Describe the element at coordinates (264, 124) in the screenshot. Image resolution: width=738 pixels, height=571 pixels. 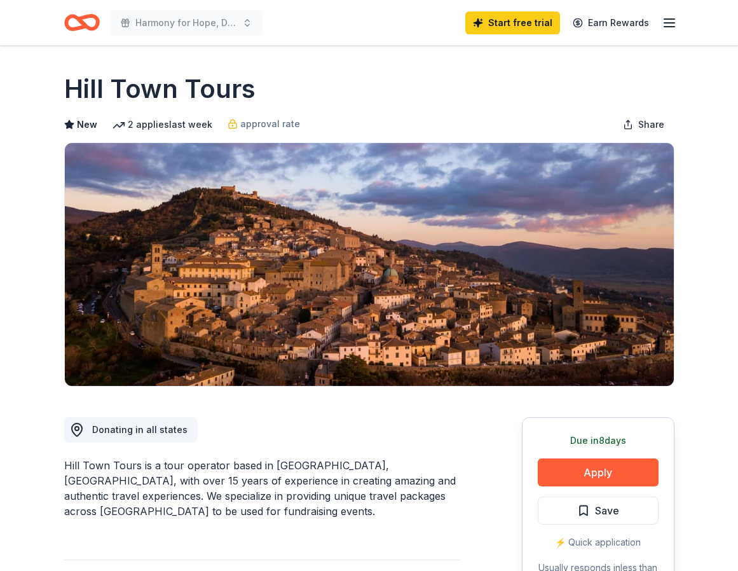
I see `a: approval rate` at that location.